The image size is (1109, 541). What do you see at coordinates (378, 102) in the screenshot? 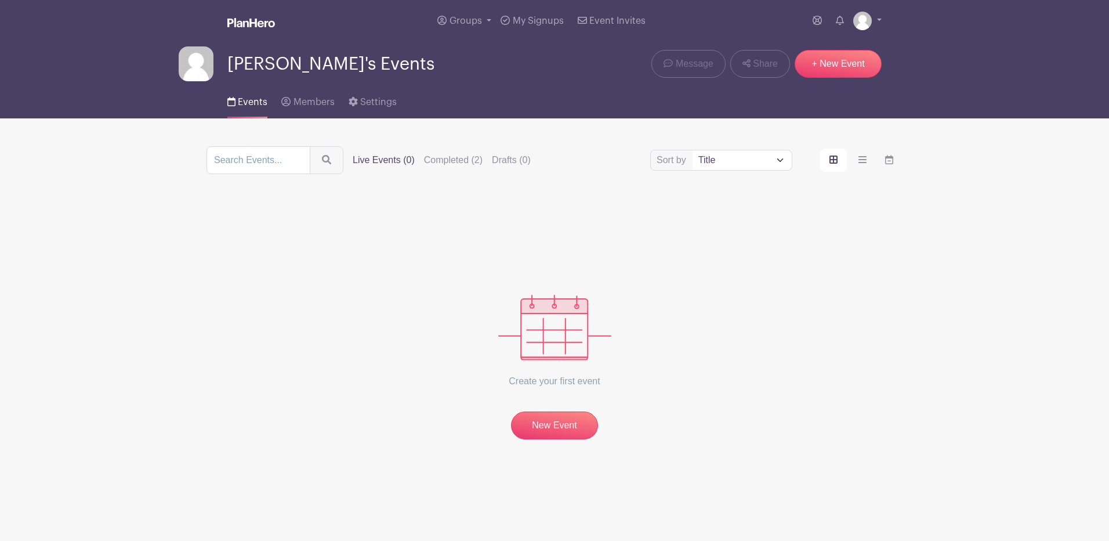
I see `span: Settings` at bounding box center [378, 102].